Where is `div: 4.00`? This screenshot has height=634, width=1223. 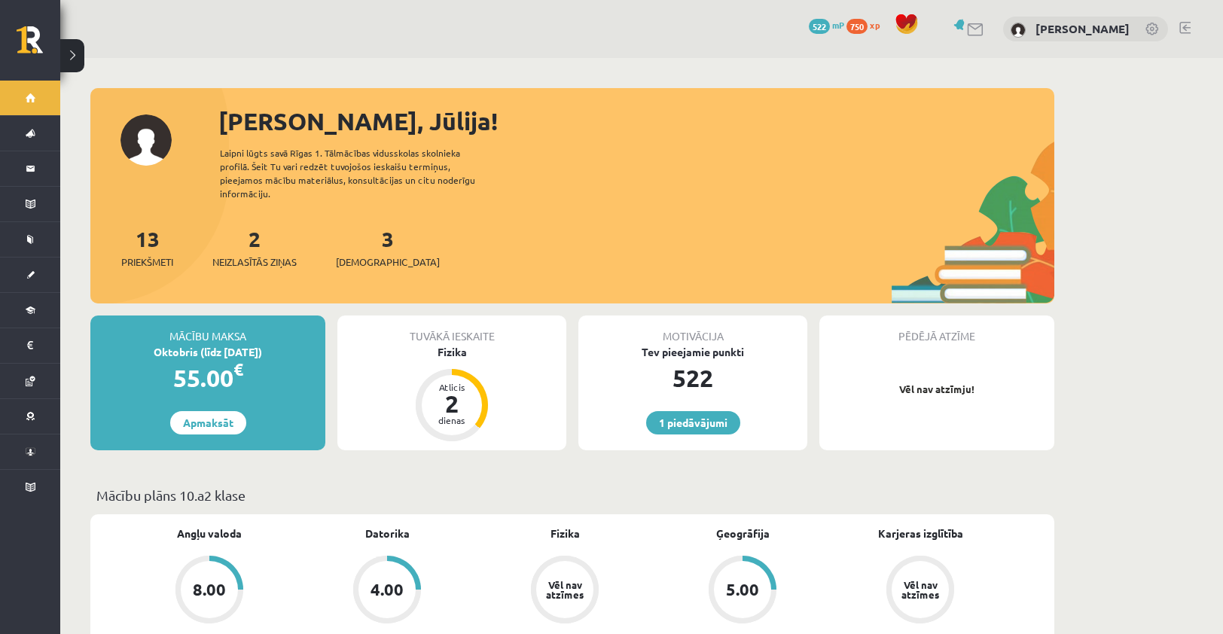 div: 4.00 is located at coordinates (387, 590).